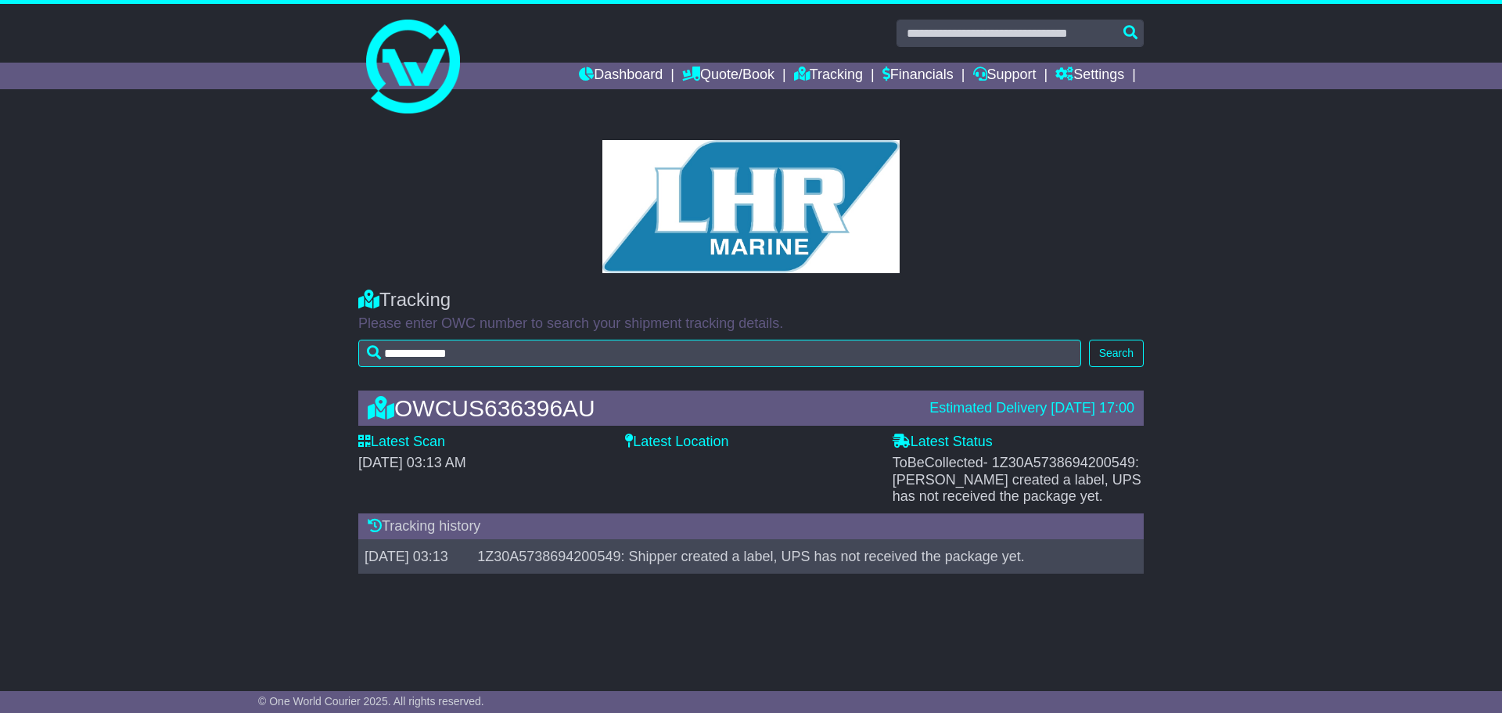  Describe the element at coordinates (728, 76) in the screenshot. I see `a: Quote/Book` at that location.